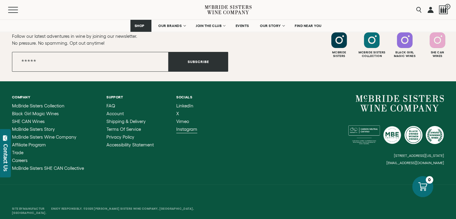  Describe the element at coordinates (187, 122) in the screenshot. I see `a: Vimeo` at that location.